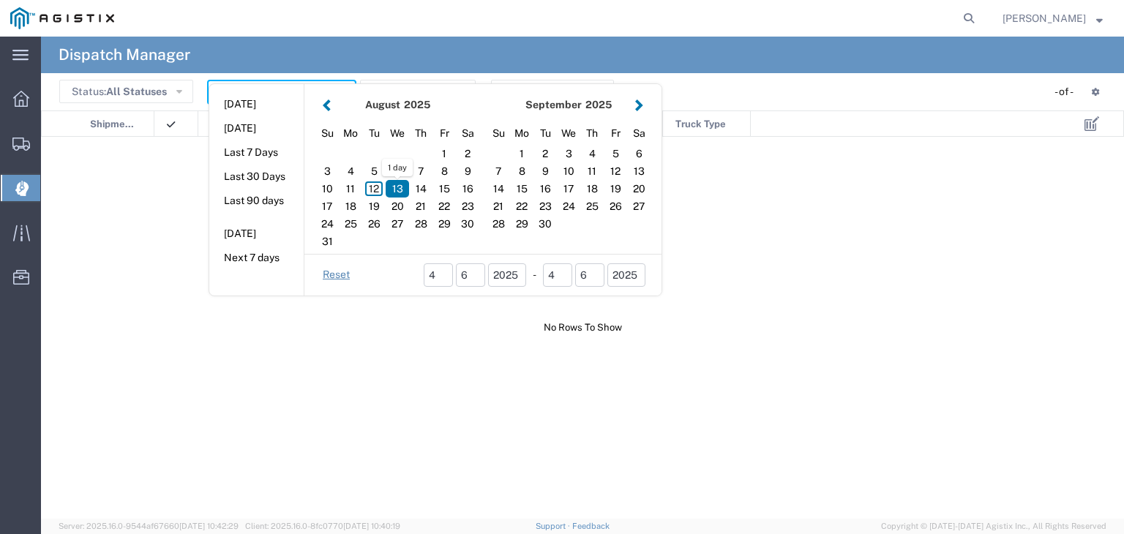 Image resolution: width=1124 pixels, height=534 pixels. Describe the element at coordinates (136, 91) in the screenshot. I see `span: All Statuses` at that location.